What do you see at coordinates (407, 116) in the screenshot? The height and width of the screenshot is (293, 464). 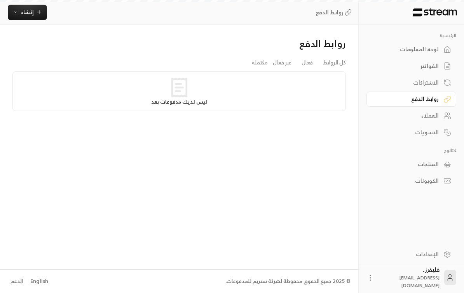 I see `div: العملاء` at bounding box center [407, 116].